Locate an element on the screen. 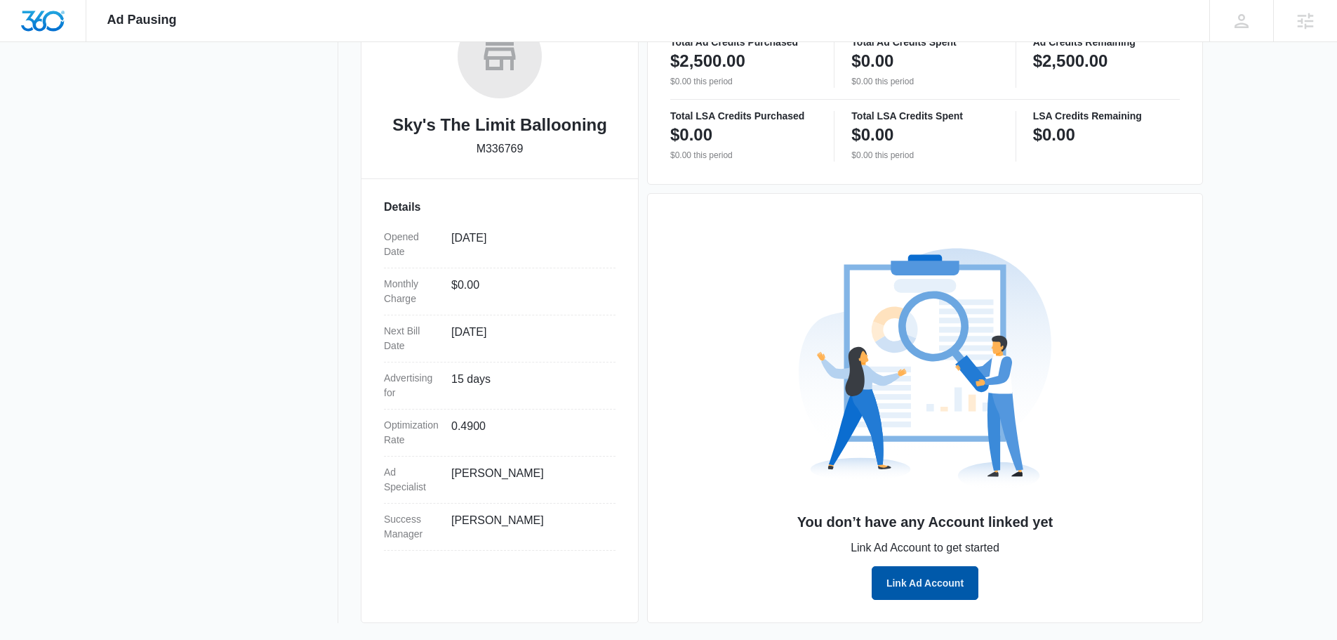 This screenshot has height=640, width=1337. dt: Success Manager is located at coordinates (412, 526).